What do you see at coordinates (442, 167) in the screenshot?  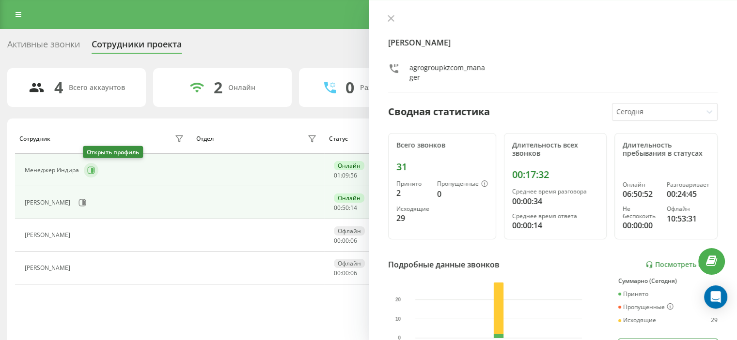 I see `div: 31` at bounding box center [442, 167].